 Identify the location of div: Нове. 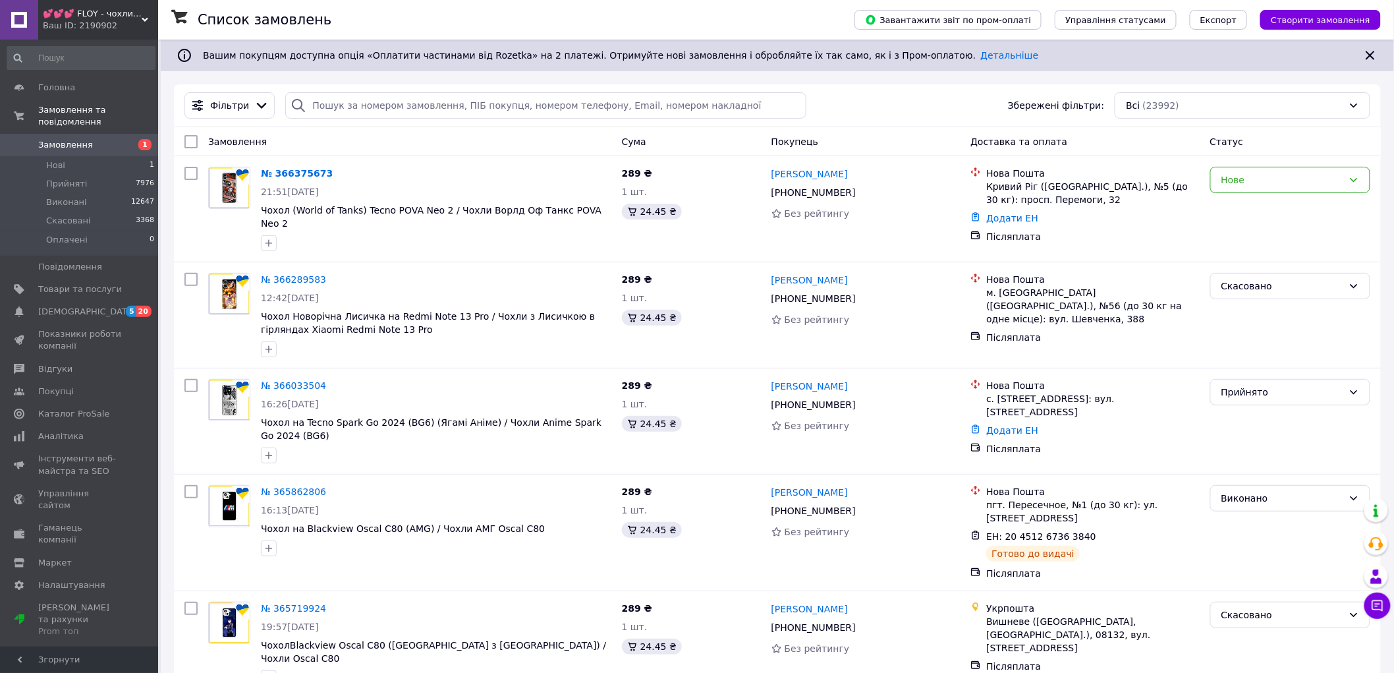
(1282, 180).